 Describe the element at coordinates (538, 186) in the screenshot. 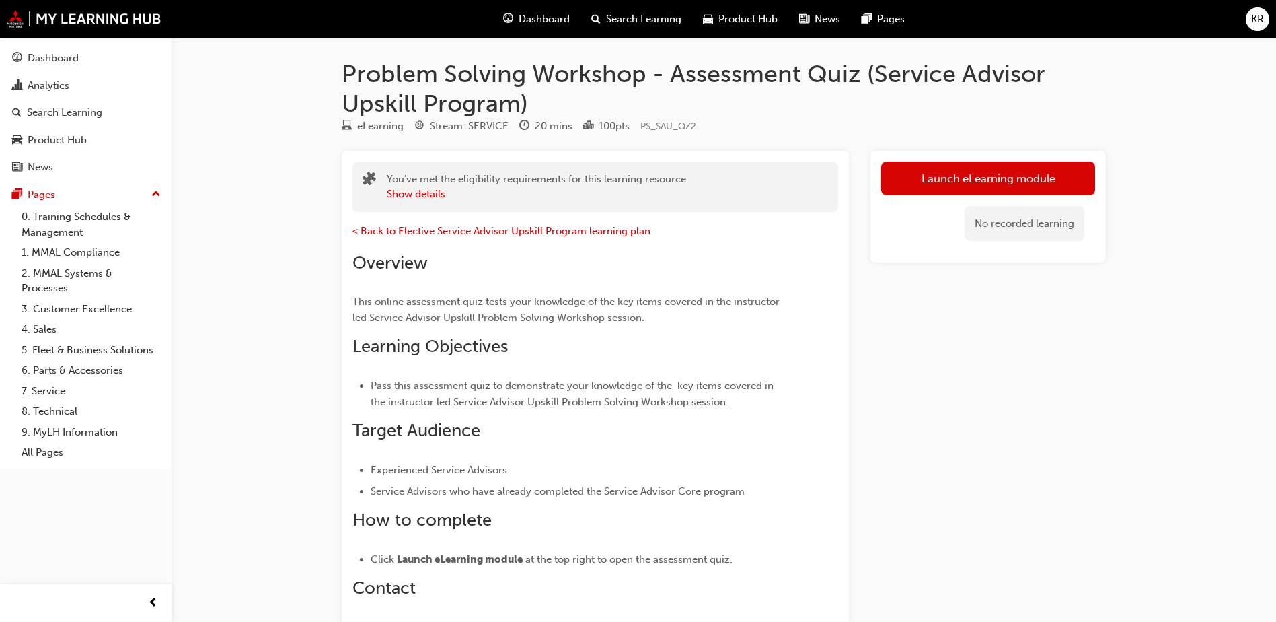

I see `div: You've met the eligibility requirements for this learning resource.` at that location.